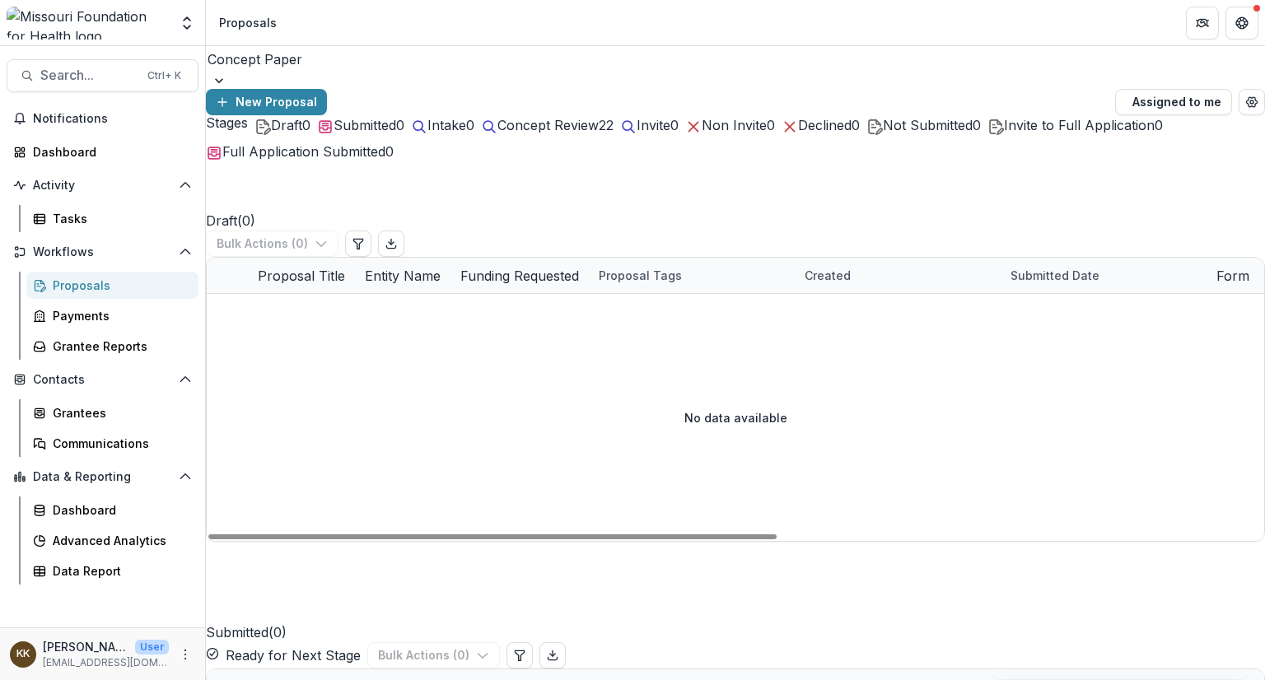  Describe the element at coordinates (112, 285) in the screenshot. I see `a: Proposals` at that location.